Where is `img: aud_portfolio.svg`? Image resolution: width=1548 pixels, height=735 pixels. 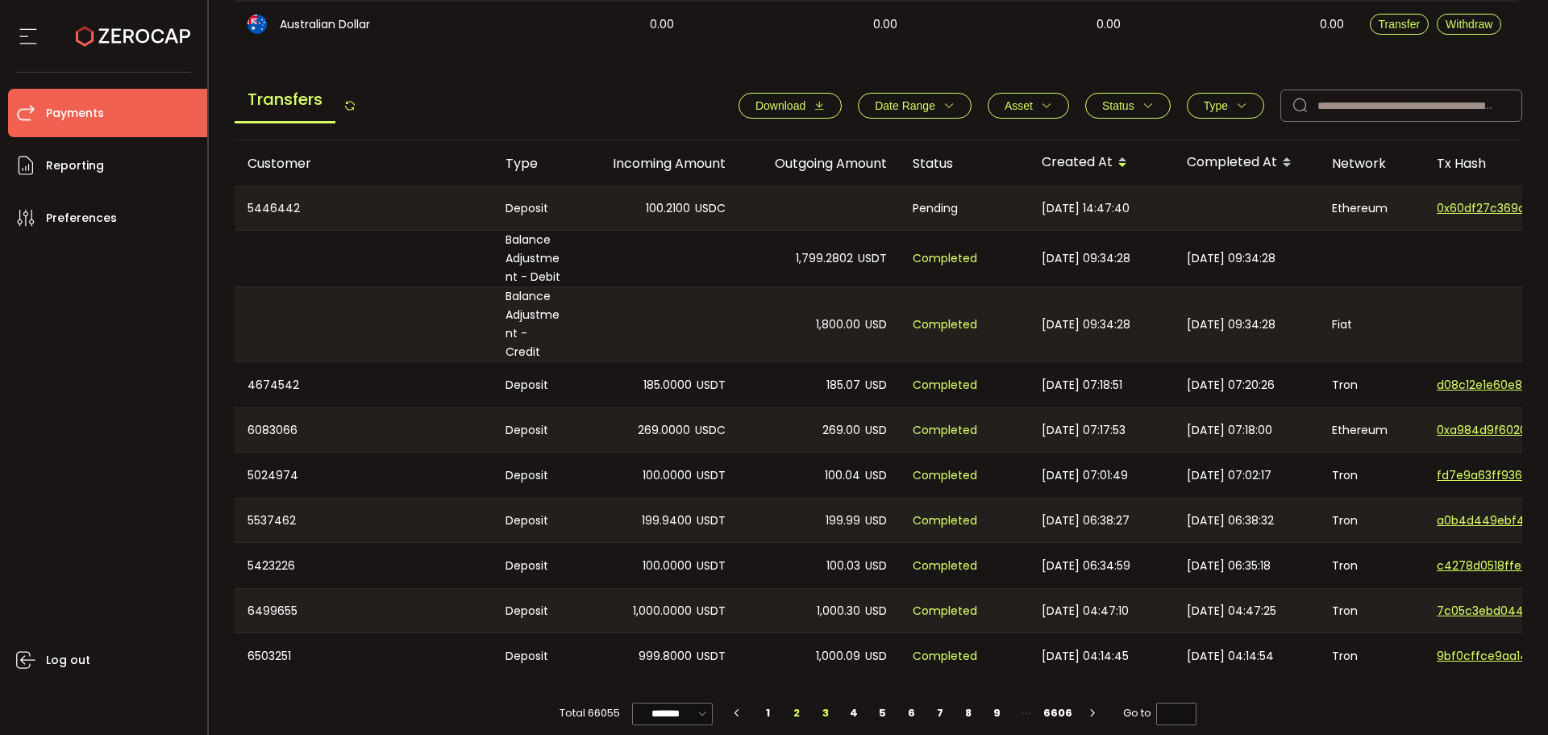
img: aud_portfolio.svg is located at coordinates (257, 24).